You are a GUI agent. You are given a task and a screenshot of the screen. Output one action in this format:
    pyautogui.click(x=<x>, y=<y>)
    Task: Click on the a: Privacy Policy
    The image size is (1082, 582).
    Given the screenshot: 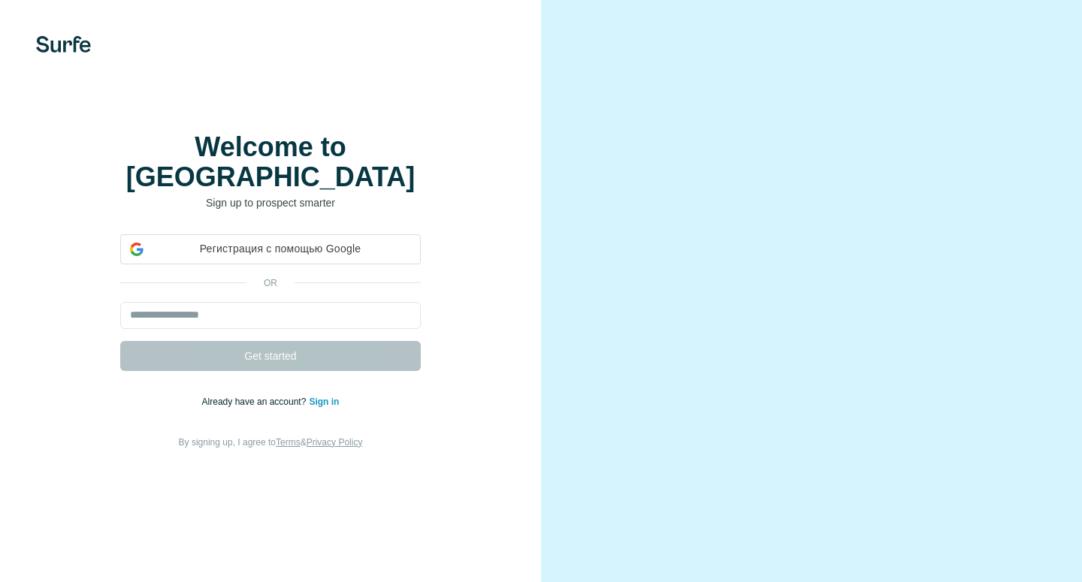 What is the action you would take?
    pyautogui.click(x=334, y=442)
    